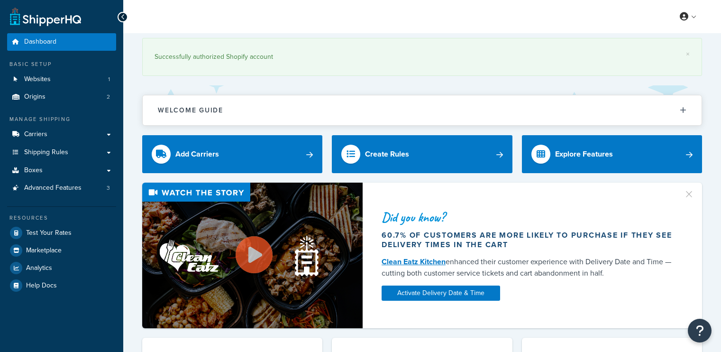 This screenshot has height=352, width=721. Describe the element at coordinates (62, 79) in the screenshot. I see `a: Websites1` at that location.